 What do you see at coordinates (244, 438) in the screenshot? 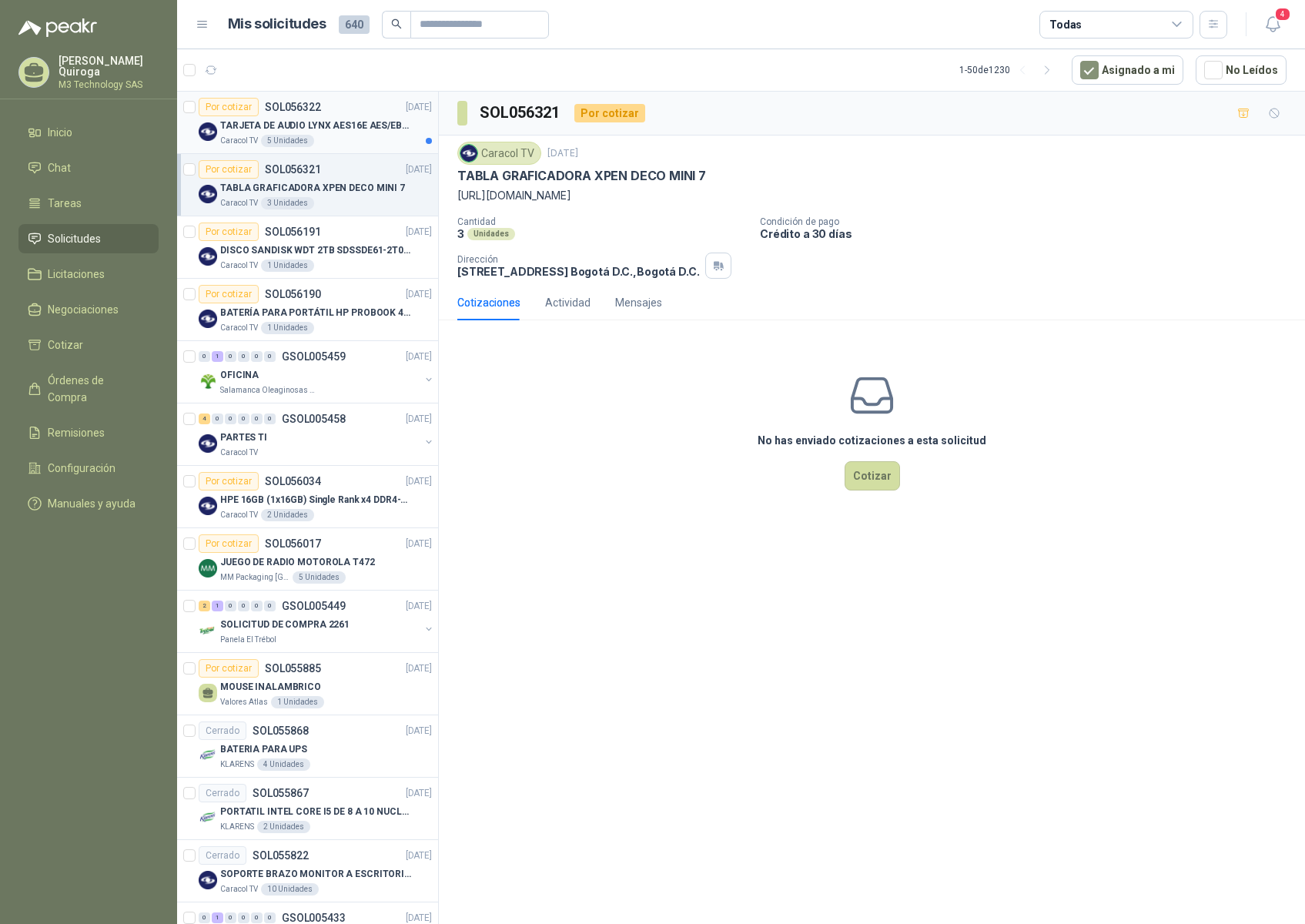
I see `p: PARTES TI` at bounding box center [244, 438].